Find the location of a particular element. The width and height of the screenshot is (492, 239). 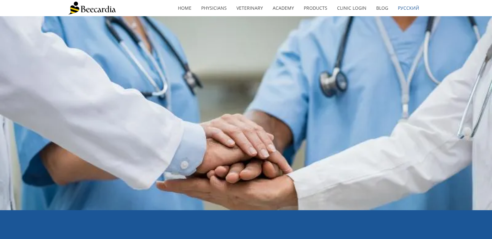

a: home is located at coordinates (185, 8).